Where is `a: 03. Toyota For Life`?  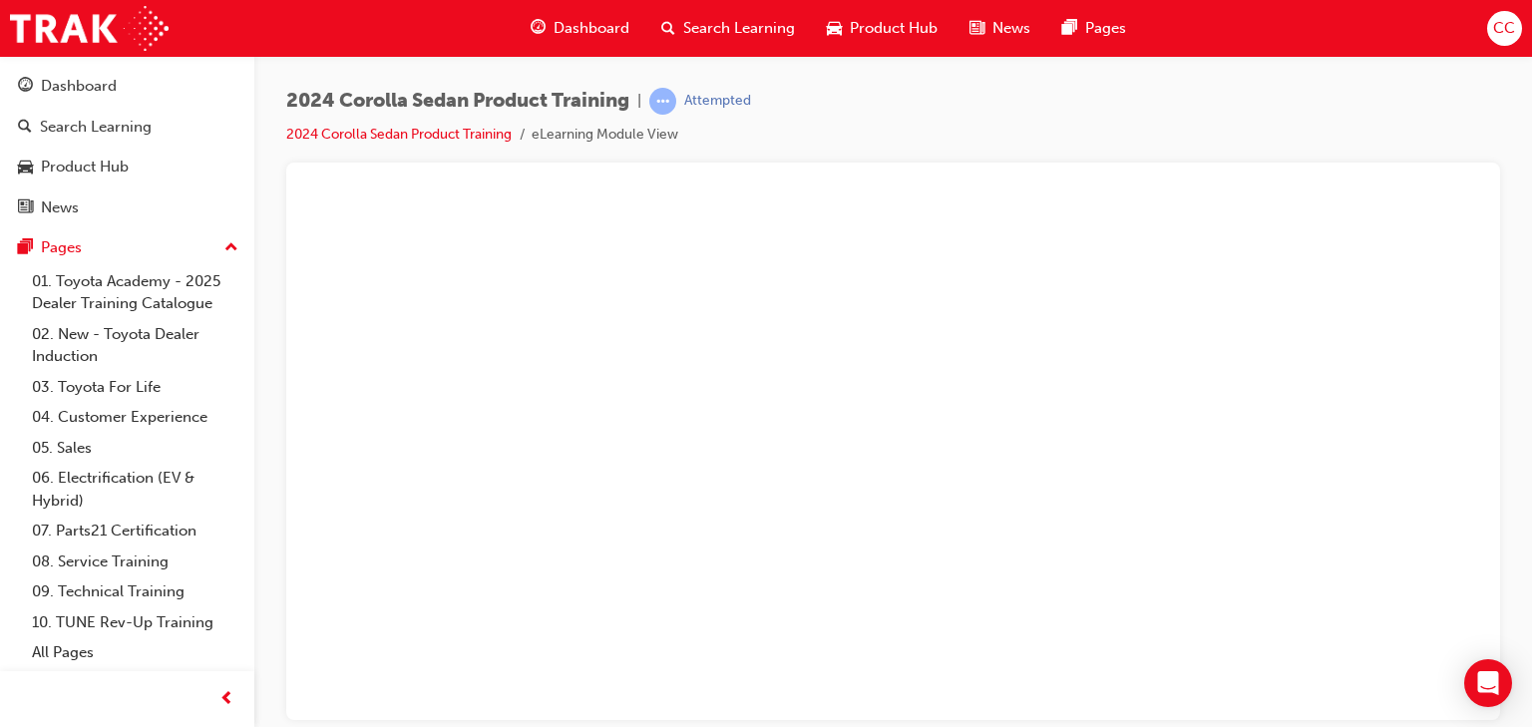 a: 03. Toyota For Life is located at coordinates (135, 387).